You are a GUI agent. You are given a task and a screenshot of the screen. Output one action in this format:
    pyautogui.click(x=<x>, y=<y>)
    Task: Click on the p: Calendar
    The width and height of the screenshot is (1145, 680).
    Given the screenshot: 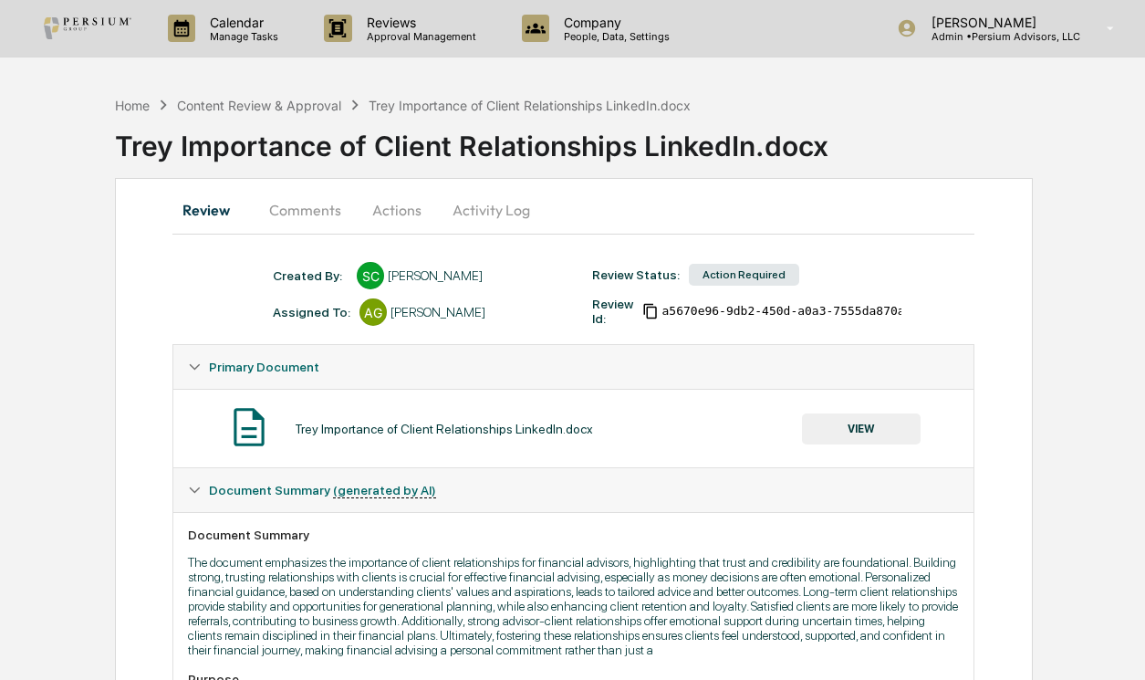 What is the action you would take?
    pyautogui.click(x=241, y=22)
    